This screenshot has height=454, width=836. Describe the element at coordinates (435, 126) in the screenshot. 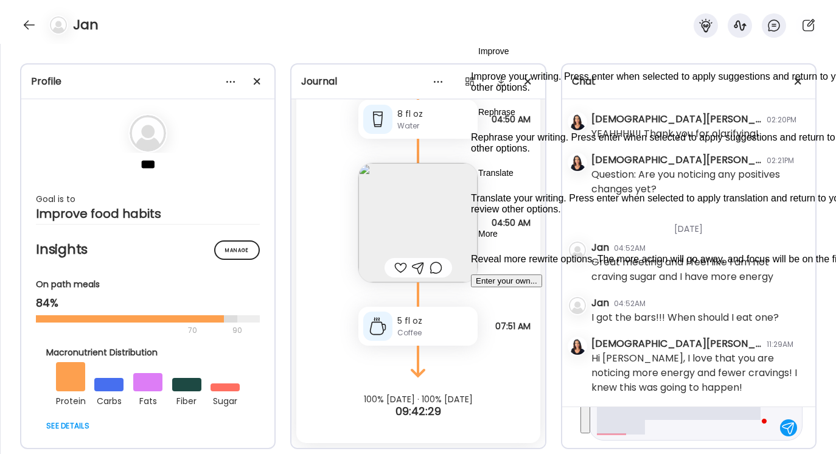

I see `div: Water` at that location.